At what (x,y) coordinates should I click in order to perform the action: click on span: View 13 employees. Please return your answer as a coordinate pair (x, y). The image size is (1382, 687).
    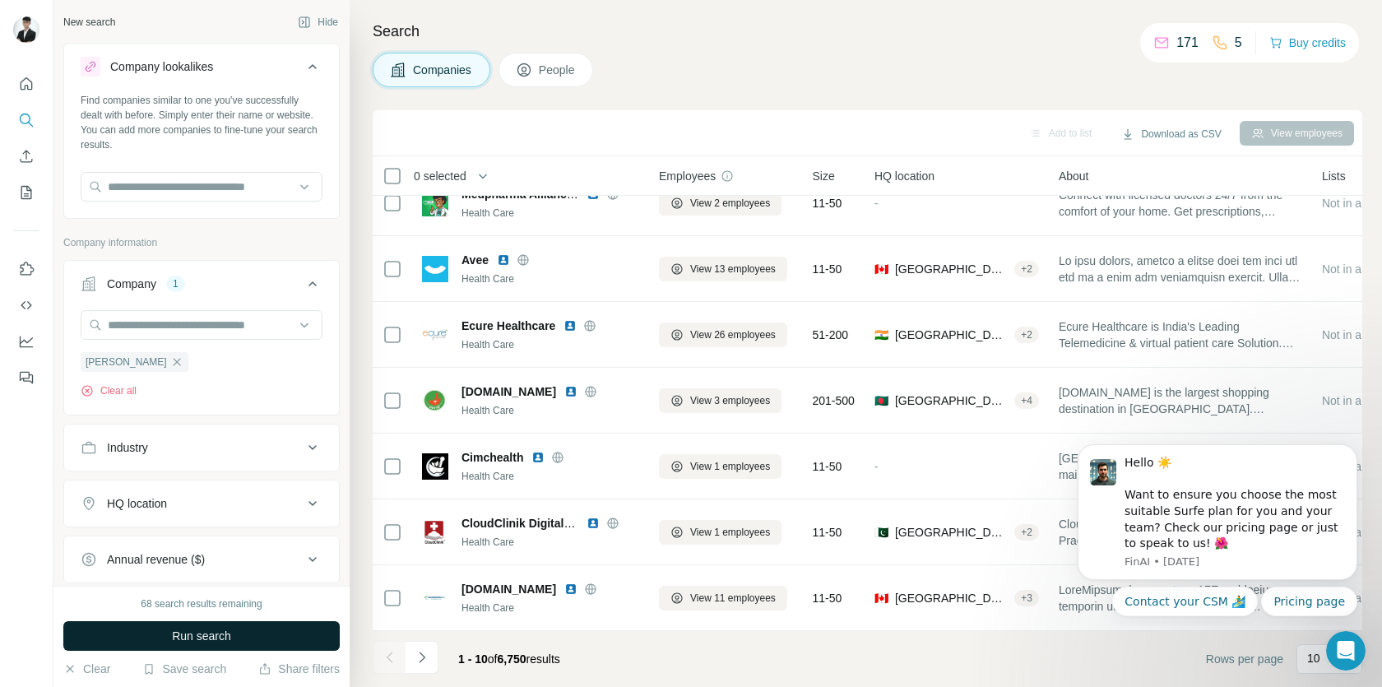
    Looking at the image, I should click on (733, 269).